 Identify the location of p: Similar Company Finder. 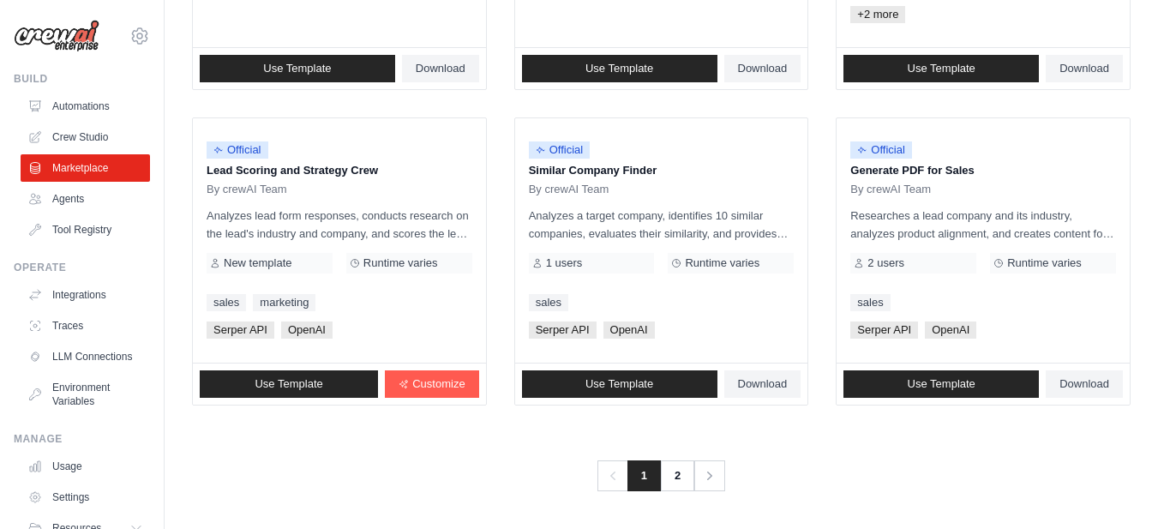
(662, 171).